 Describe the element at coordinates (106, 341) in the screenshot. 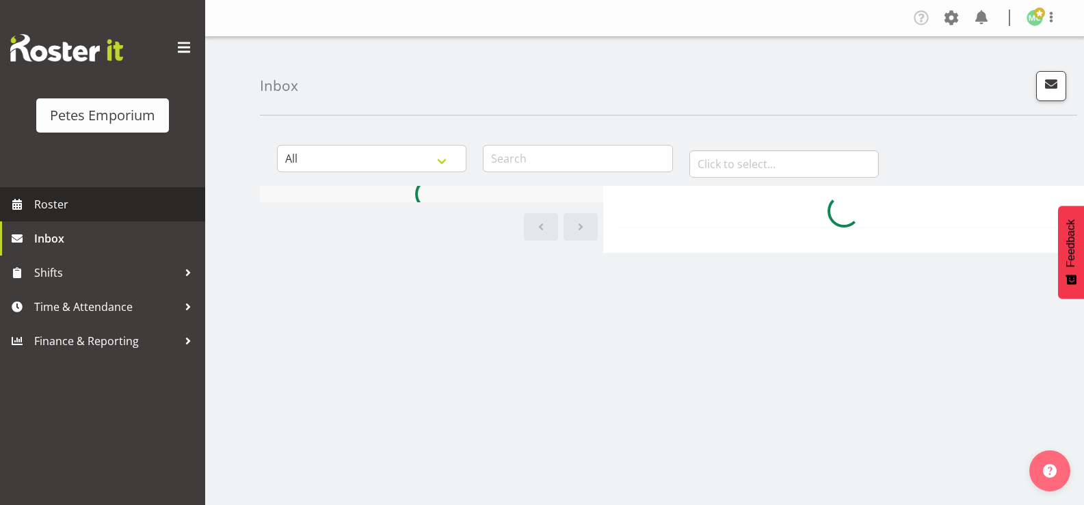

I see `span: Finance & Reporting` at that location.